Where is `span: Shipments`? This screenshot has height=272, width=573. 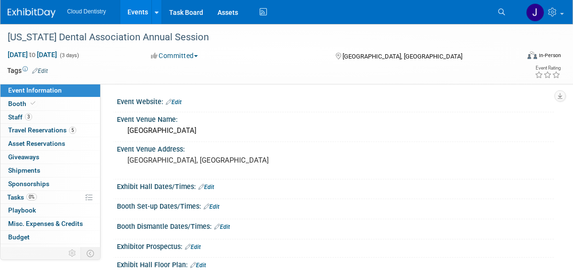 span: Shipments is located at coordinates (24, 170).